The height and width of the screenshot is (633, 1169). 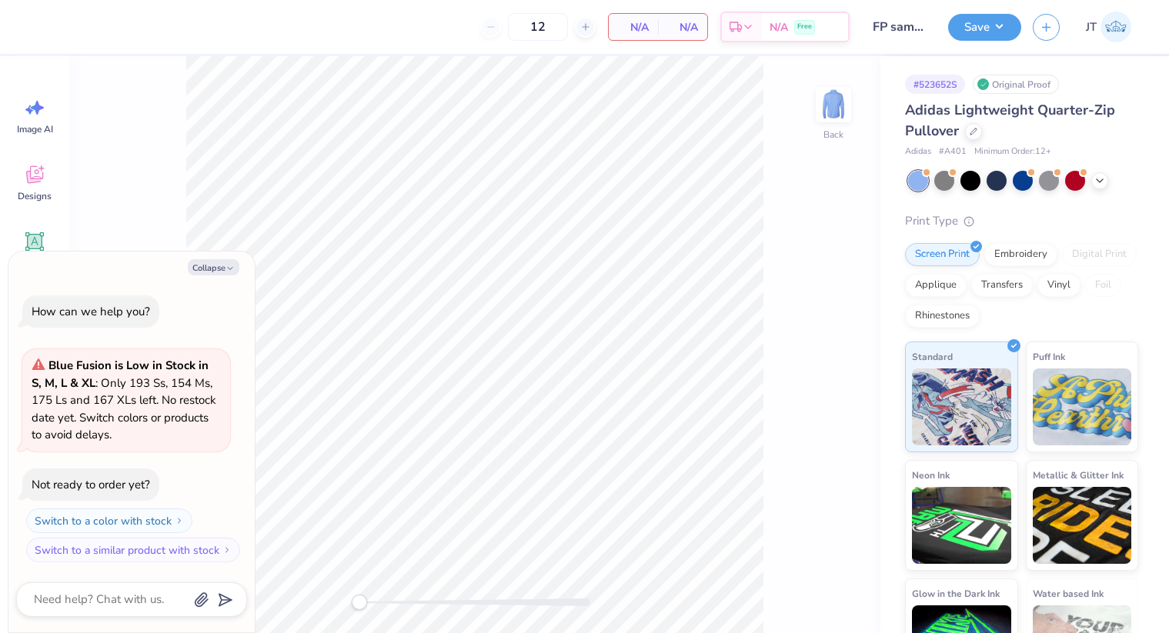 What do you see at coordinates (120, 374) in the screenshot?
I see `strong: Blue Fusion is Low in Stock in S, M, L & XL` at bounding box center [120, 374].